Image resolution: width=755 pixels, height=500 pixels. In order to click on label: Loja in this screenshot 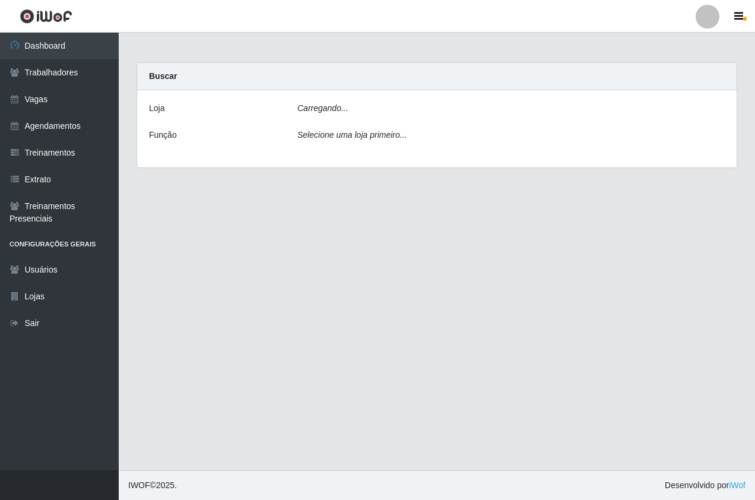, I will do `click(157, 108)`.